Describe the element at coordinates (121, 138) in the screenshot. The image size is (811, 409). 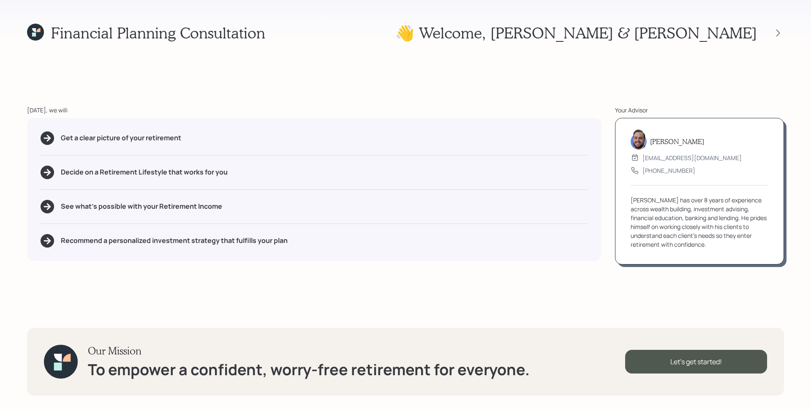
I see `h5: Get a clear picture of your retirement` at that location.